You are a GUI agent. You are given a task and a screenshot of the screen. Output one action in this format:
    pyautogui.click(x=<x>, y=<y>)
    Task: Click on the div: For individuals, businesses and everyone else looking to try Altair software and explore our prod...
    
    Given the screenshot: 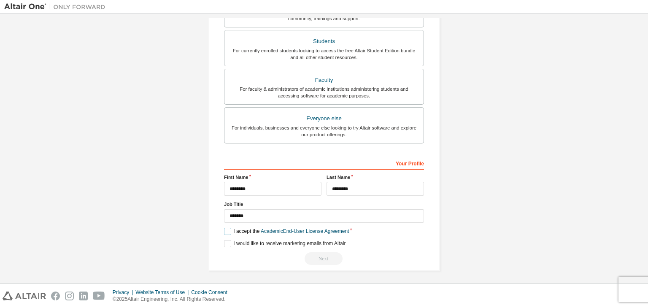 What is the action you would take?
    pyautogui.click(x=324, y=131)
    